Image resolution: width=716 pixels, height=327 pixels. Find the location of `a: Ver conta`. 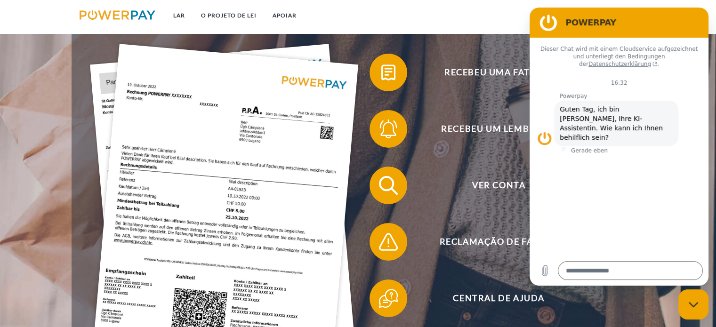

a: Ver conta is located at coordinates (492, 186).